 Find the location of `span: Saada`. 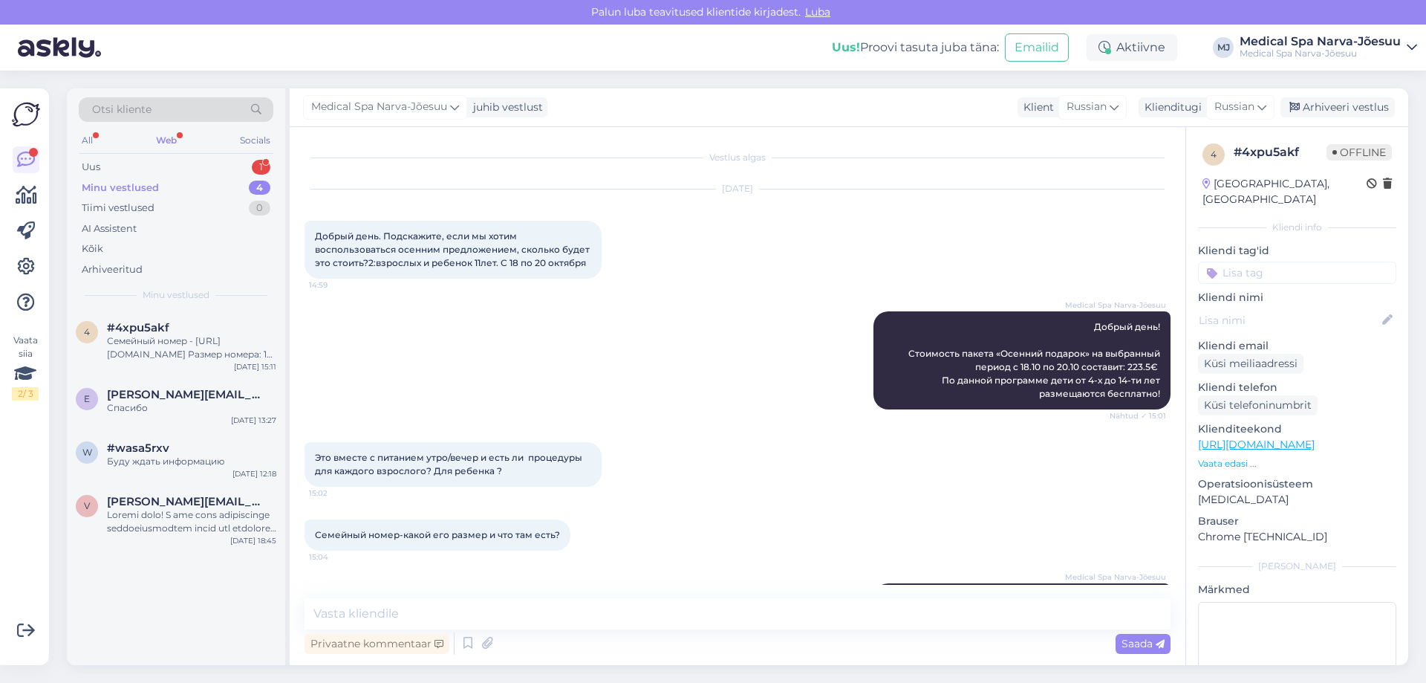

span: Saada is located at coordinates (1143, 643).